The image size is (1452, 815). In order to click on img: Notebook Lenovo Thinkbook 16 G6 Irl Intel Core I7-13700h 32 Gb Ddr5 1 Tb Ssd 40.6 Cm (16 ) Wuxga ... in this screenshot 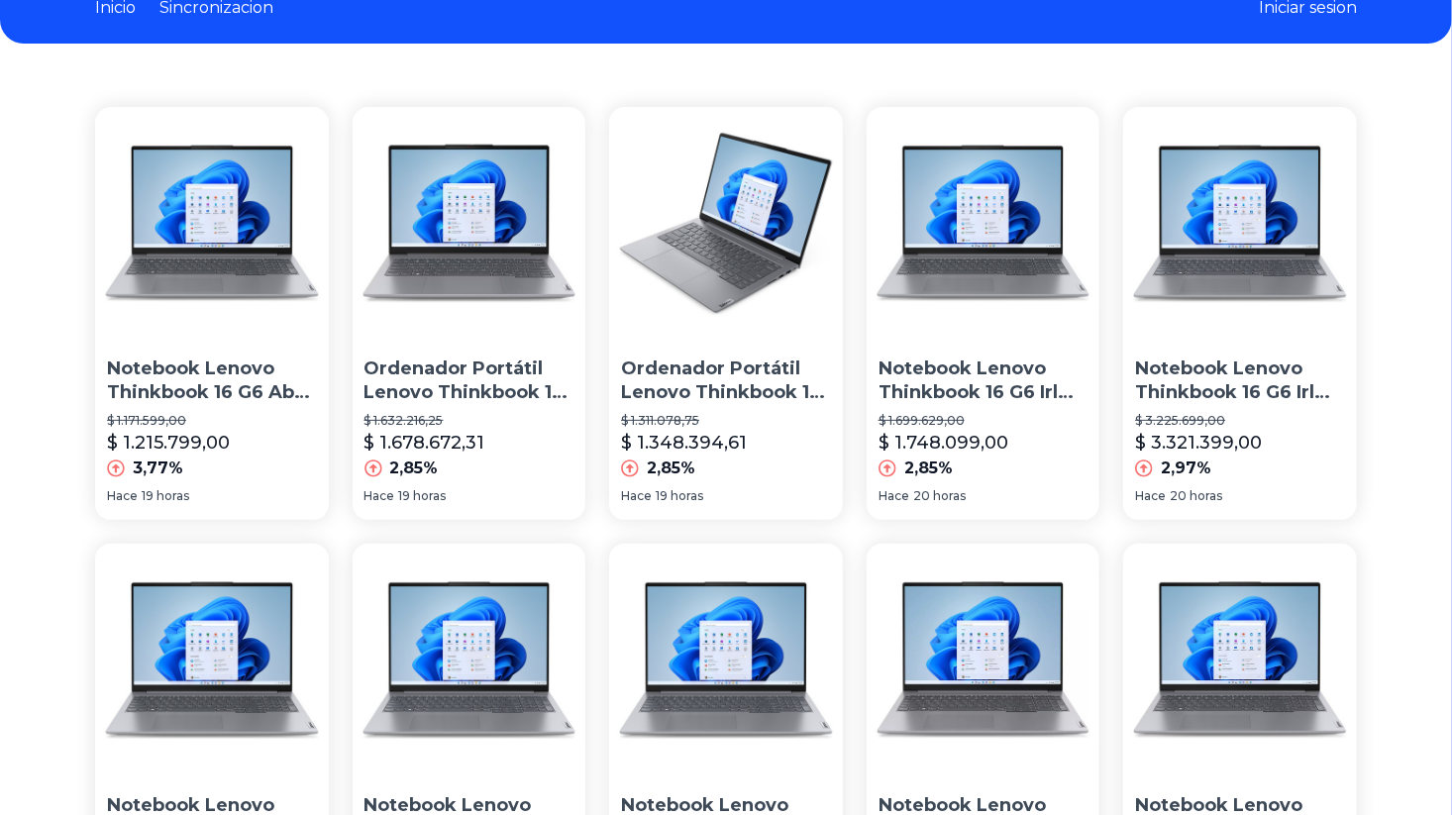, I will do `click(726, 660)`.